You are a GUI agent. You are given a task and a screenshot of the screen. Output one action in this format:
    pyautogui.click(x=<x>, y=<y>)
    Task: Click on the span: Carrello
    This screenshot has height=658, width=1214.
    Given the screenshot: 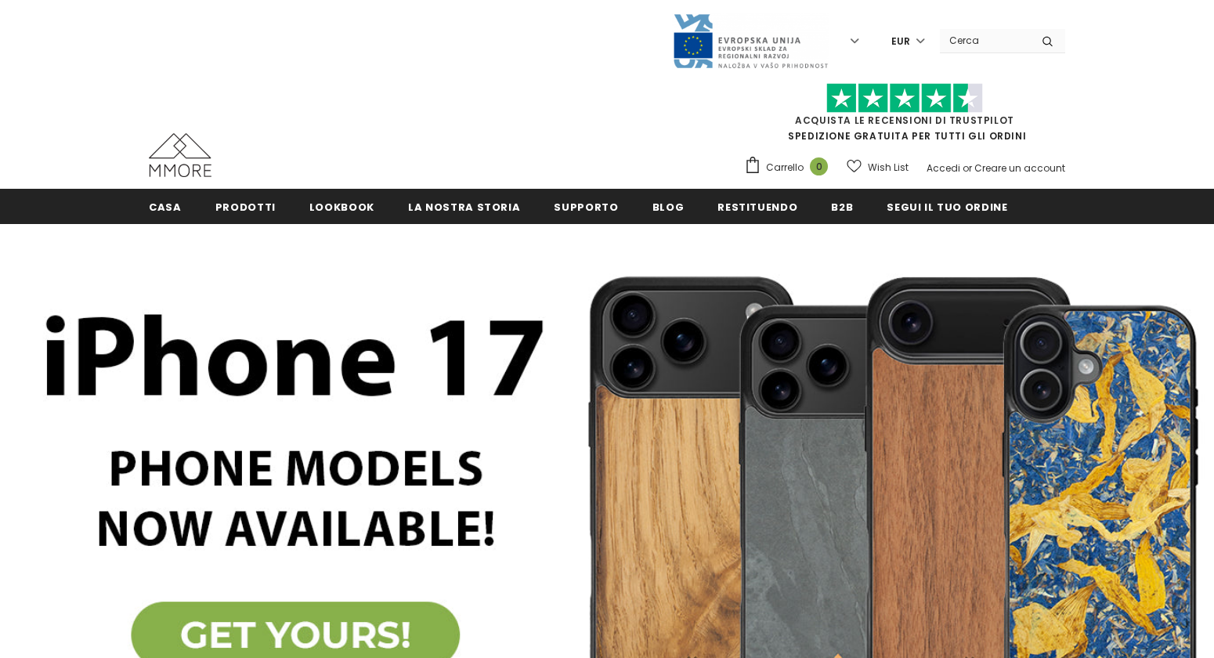 What is the action you would take?
    pyautogui.click(x=784, y=168)
    